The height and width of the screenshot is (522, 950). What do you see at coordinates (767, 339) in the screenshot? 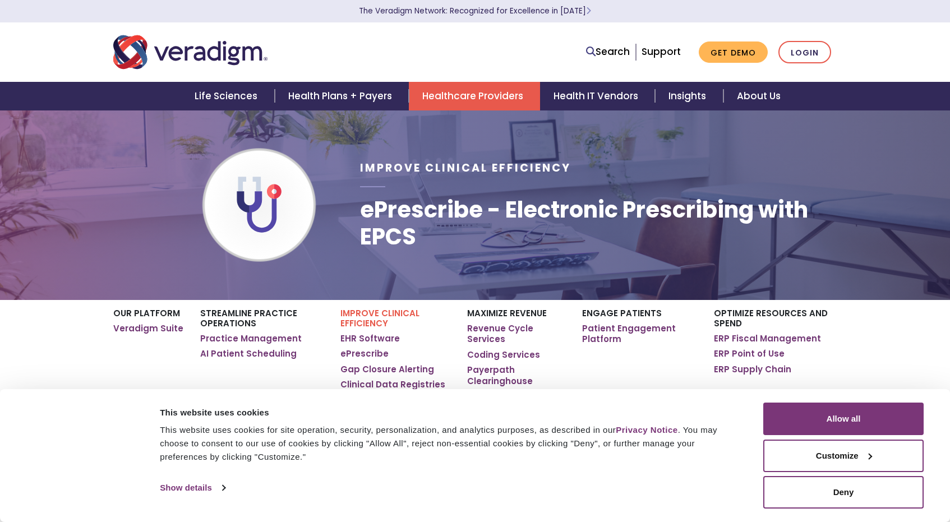
I see `a: ERP Fiscal Management` at bounding box center [767, 339].